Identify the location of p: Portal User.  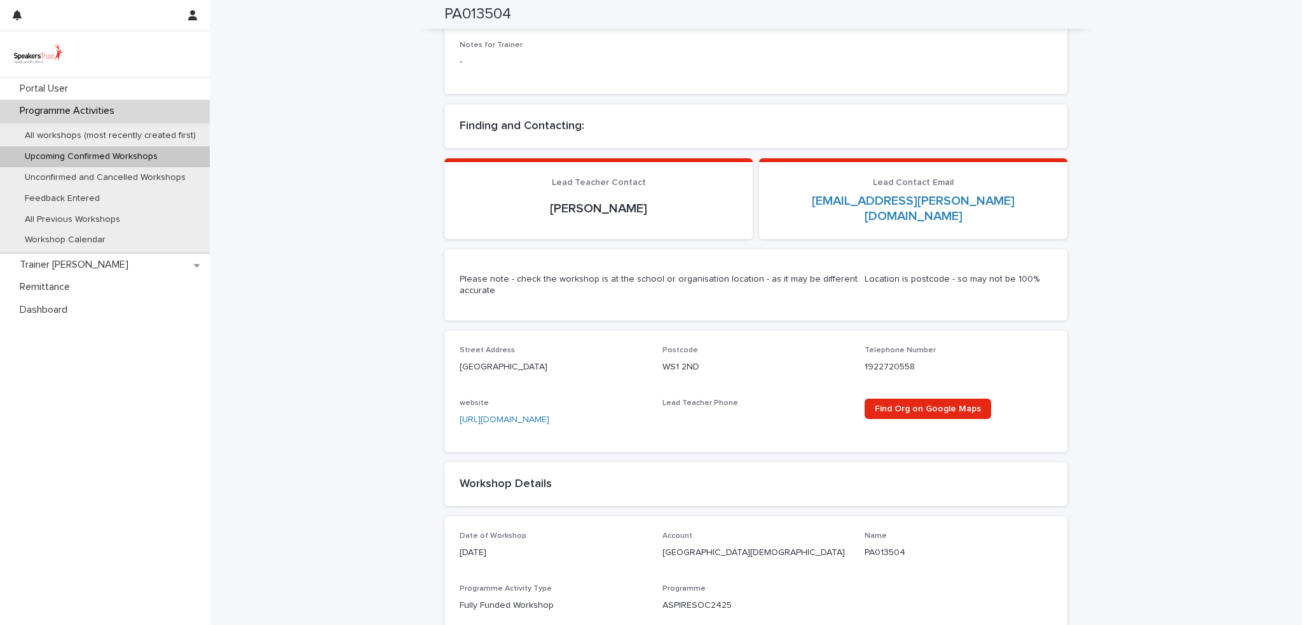
(46, 88).